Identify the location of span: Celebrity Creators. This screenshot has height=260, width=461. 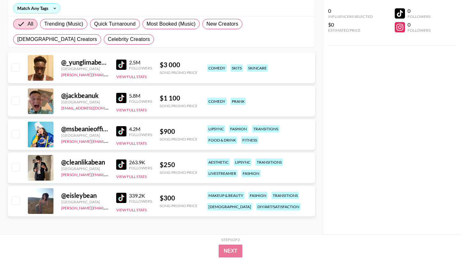
(129, 39).